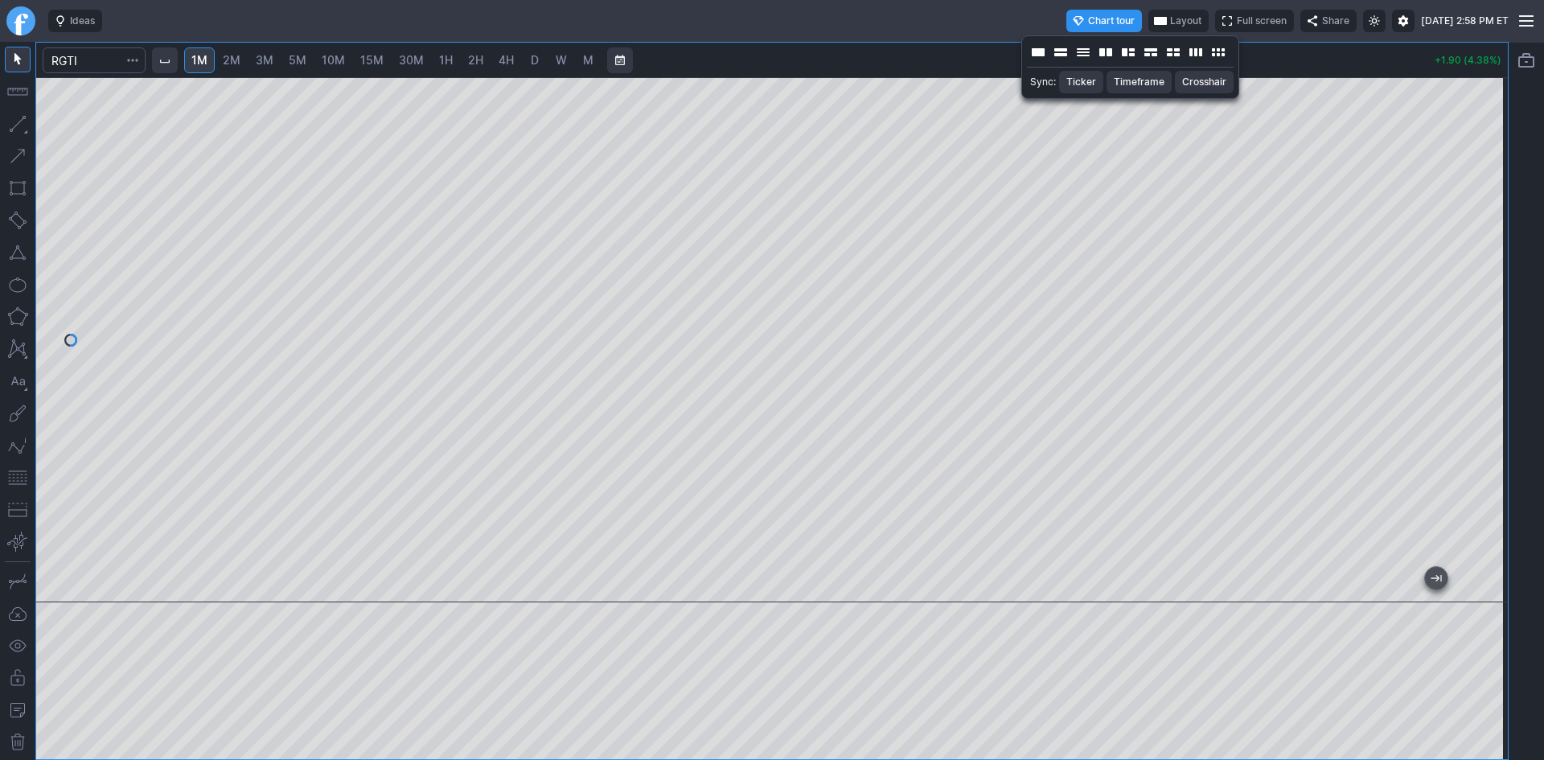  What do you see at coordinates (1081, 82) in the screenshot?
I see `button: Ticker` at bounding box center [1081, 82].